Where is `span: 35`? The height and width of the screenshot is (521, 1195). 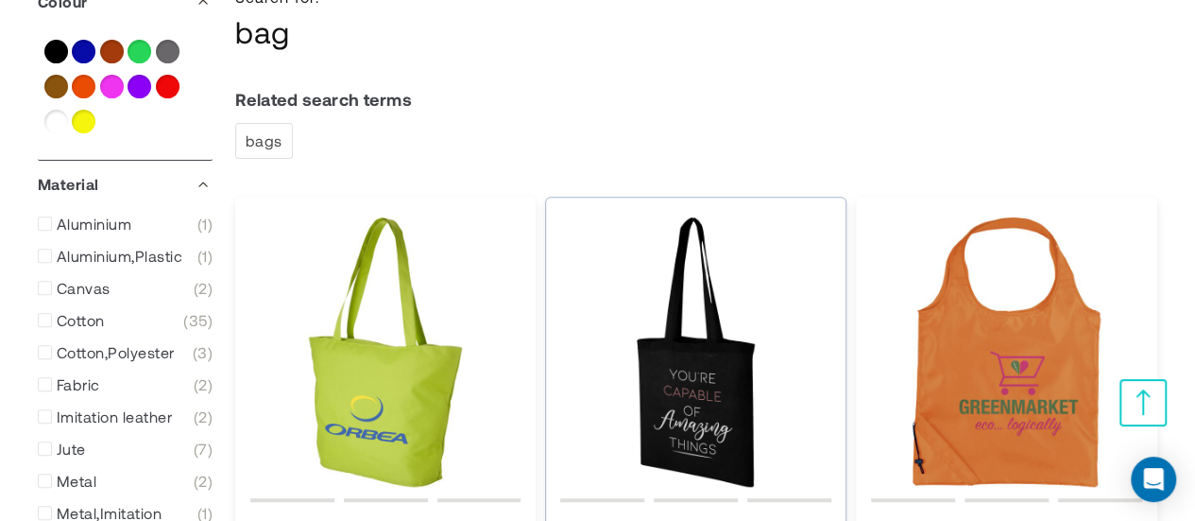 span: 35 is located at coordinates (198, 320).